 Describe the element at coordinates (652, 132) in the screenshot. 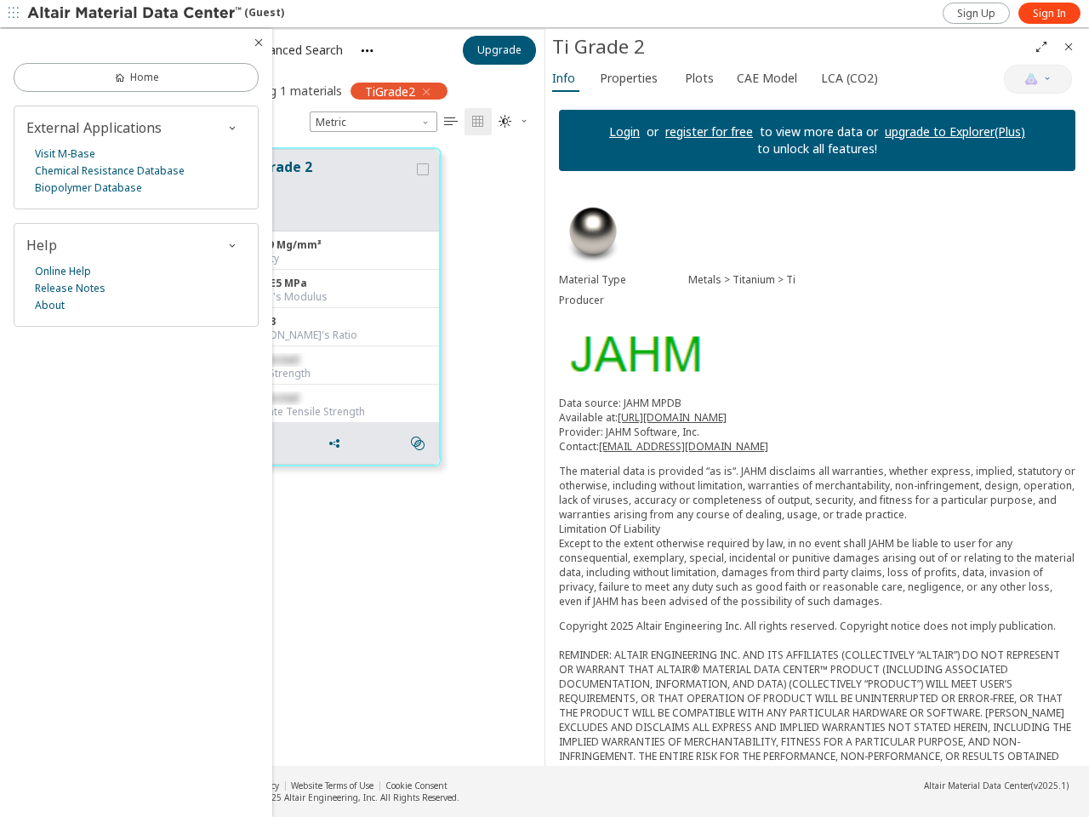

I see `p: or` at that location.